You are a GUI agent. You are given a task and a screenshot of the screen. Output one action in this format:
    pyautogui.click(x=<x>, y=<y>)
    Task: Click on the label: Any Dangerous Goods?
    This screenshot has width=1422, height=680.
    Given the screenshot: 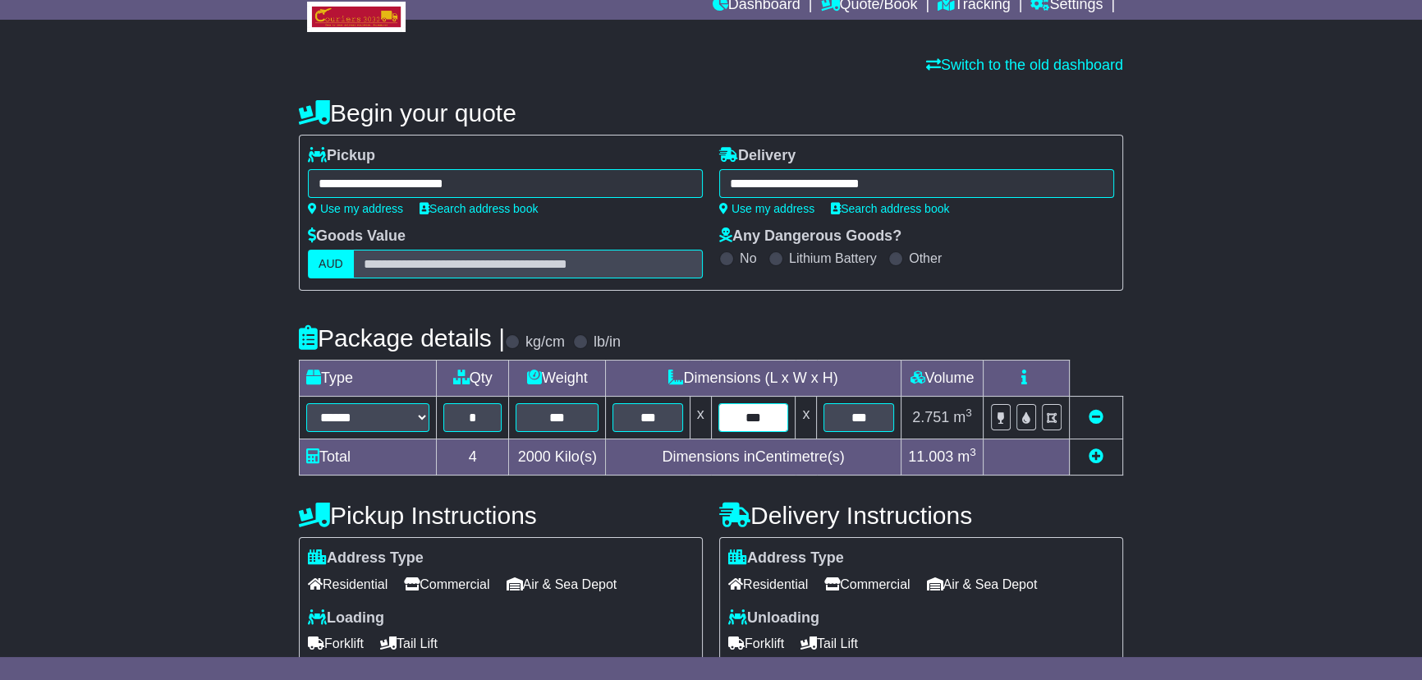 What is the action you would take?
    pyautogui.click(x=811, y=237)
    